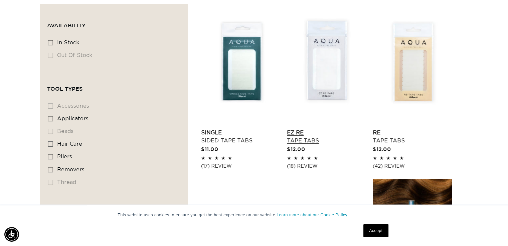 This screenshot has width=508, height=246. Describe the element at coordinates (12, 235) in the screenshot. I see `div: Accessibility Menu` at that location.